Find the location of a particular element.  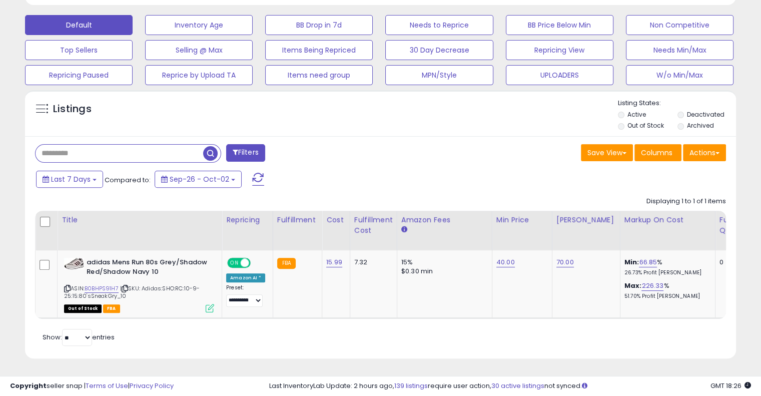

div: Preset: is located at coordinates (246, 295).